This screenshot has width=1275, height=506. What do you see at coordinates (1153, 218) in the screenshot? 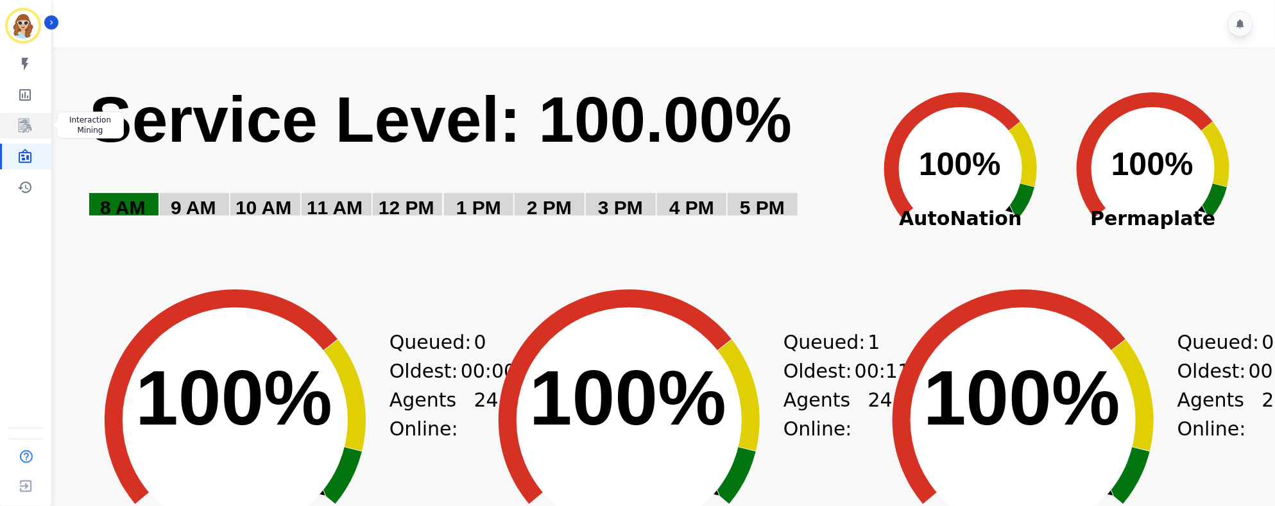
I see `span: Permaplate` at bounding box center [1153, 218].